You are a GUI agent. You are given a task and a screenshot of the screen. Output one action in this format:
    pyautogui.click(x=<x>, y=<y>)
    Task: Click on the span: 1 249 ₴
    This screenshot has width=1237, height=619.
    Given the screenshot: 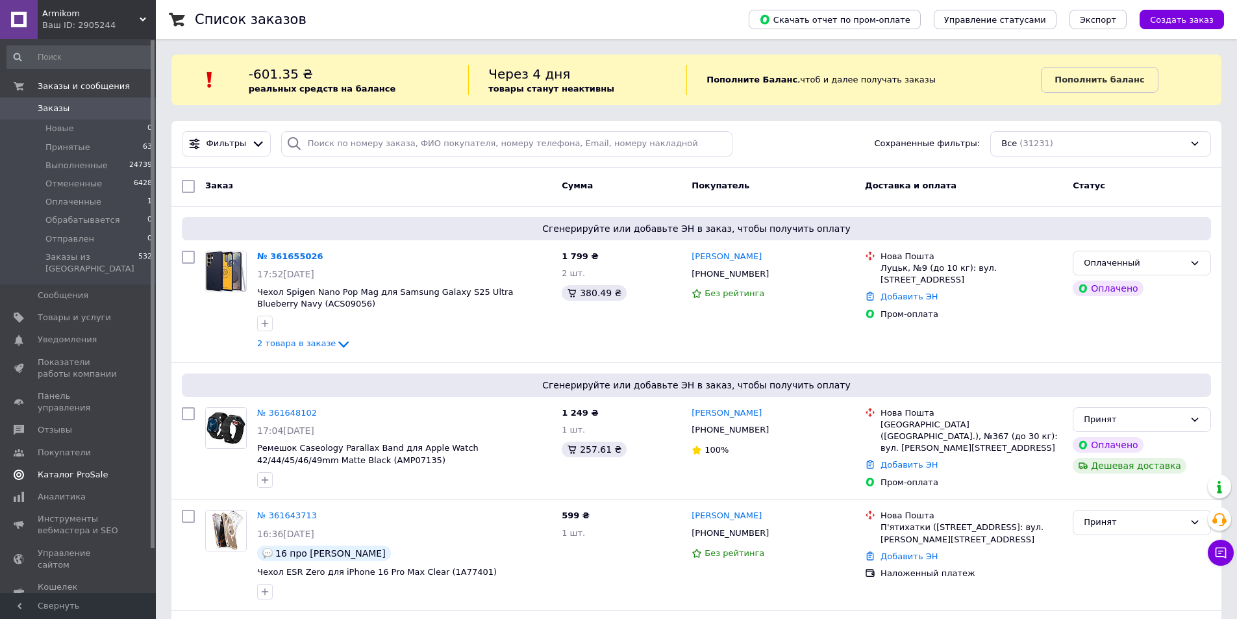 What is the action you would take?
    pyautogui.click(x=580, y=412)
    